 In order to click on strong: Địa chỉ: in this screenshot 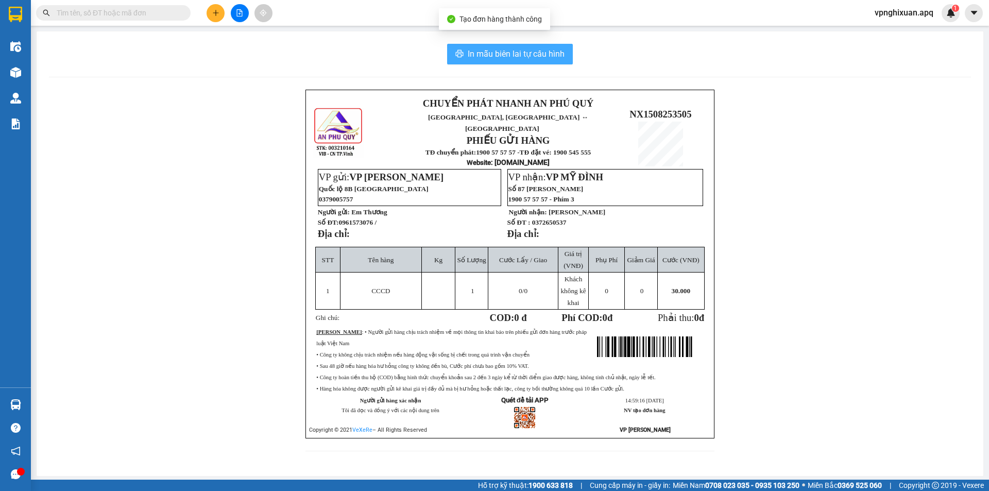, I will do `click(334, 233)`.